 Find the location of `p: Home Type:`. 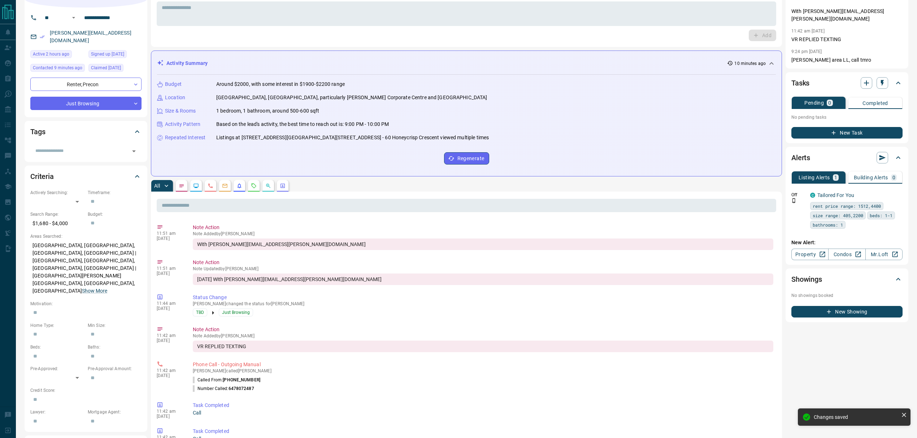

p: Home Type: is located at coordinates (57, 326).